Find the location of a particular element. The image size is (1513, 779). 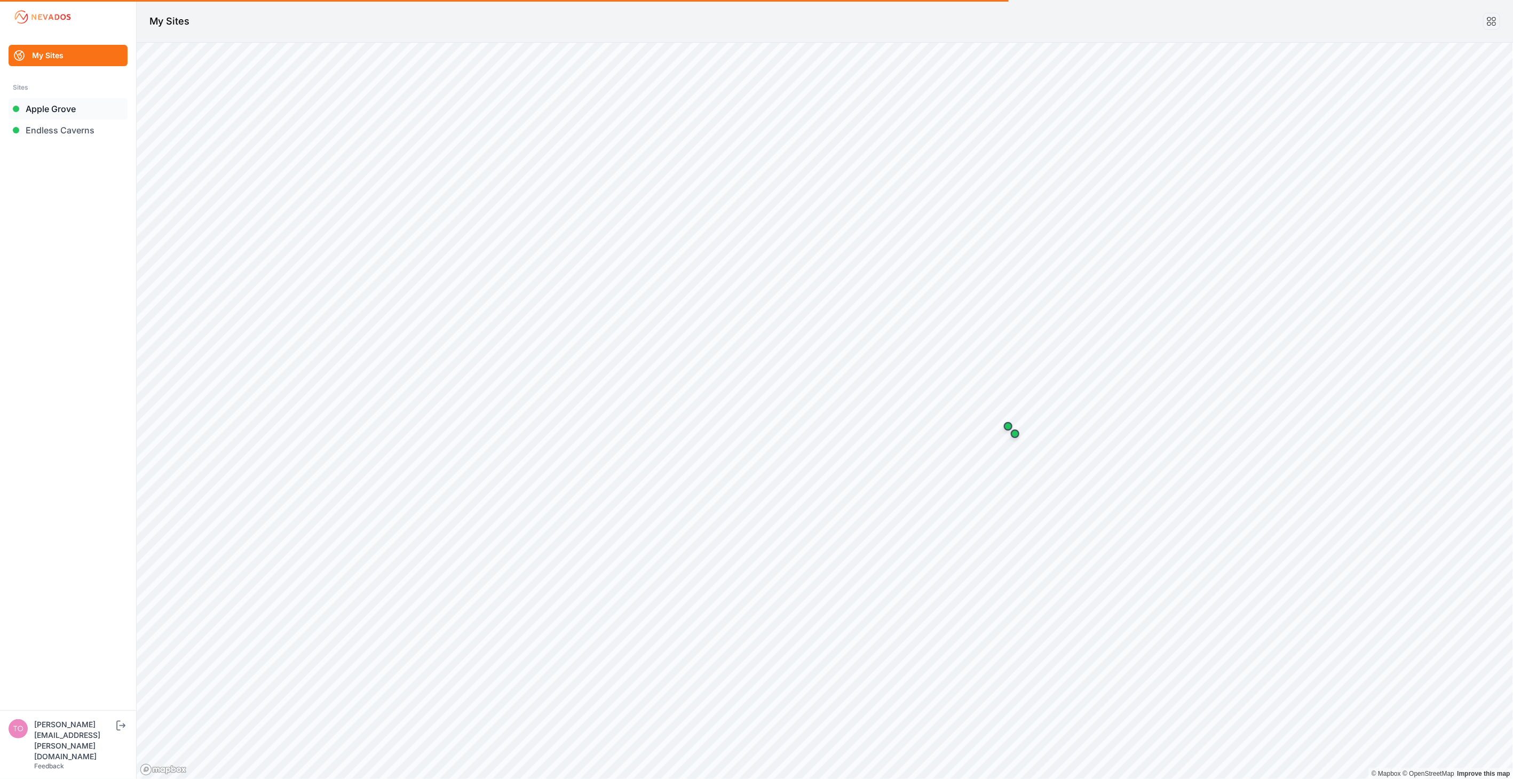

div: Map marker is located at coordinates (1008, 427).